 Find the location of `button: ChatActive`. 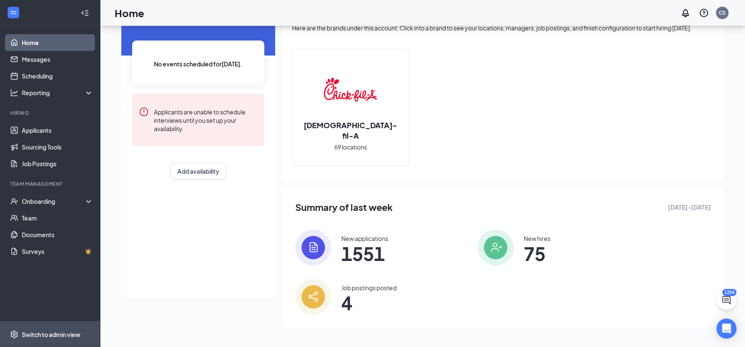

button: ChatActive is located at coordinates (726, 301).